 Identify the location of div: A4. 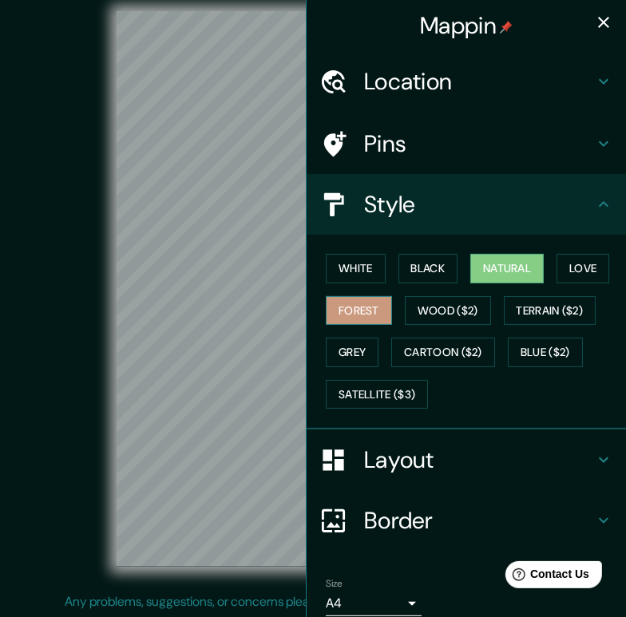
(374, 603).